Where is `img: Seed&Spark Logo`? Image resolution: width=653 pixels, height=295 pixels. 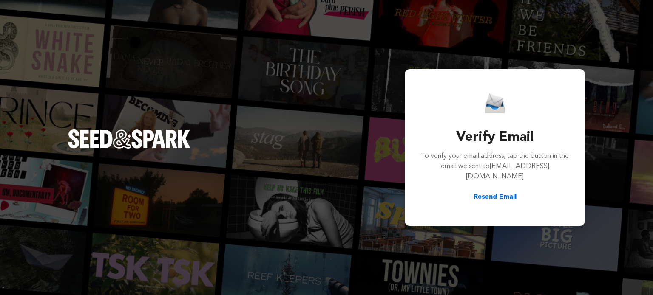 img: Seed&Spark Logo is located at coordinates (129, 139).